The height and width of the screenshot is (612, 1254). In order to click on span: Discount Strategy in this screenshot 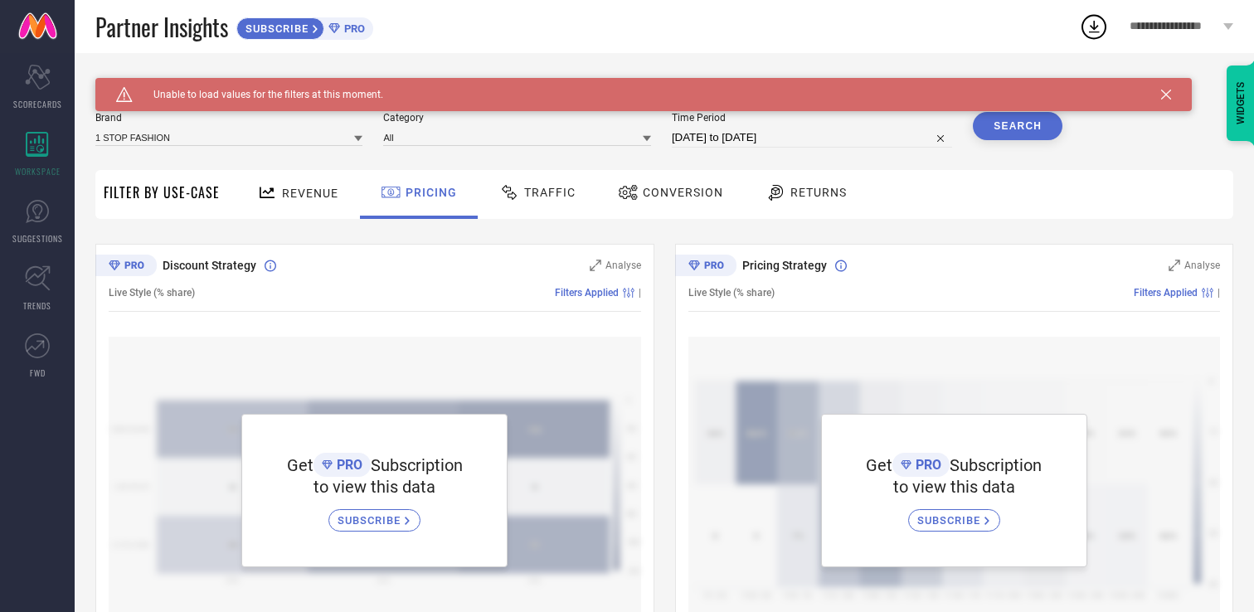, I will do `click(209, 265)`.